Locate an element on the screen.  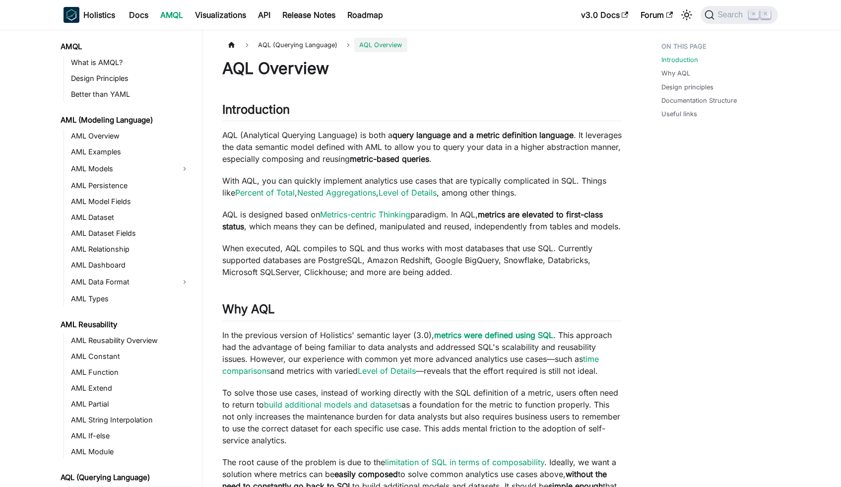
a: AML Persistence is located at coordinates (131, 186).